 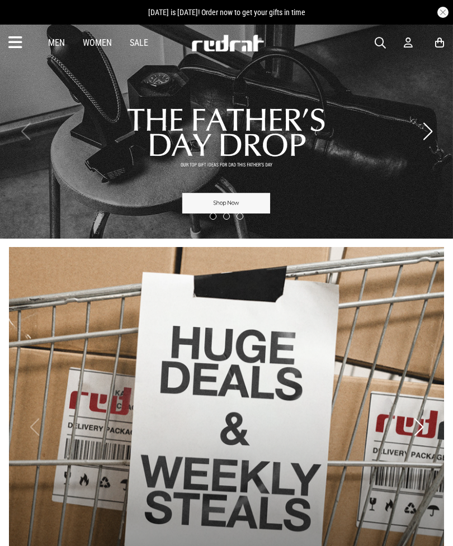 What do you see at coordinates (139, 43) in the screenshot?
I see `a: Sale` at bounding box center [139, 43].